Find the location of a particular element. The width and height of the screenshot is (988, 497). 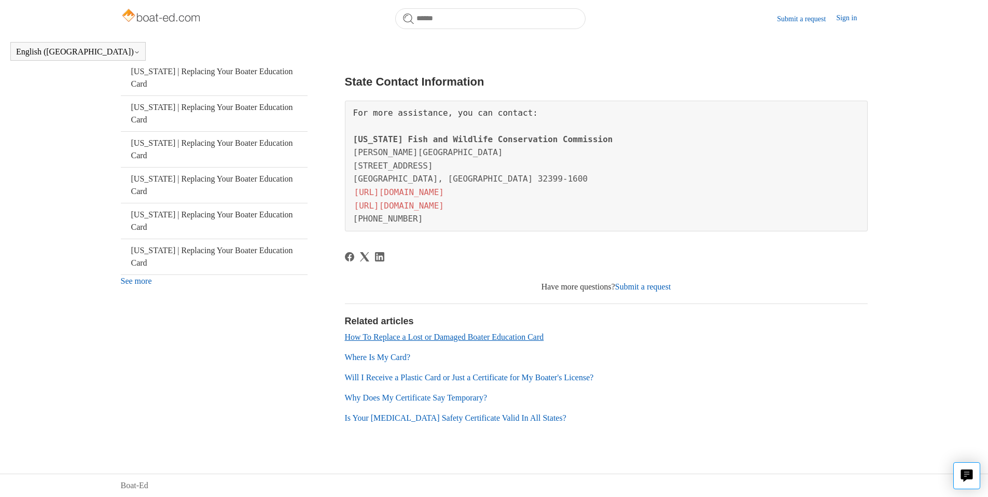

img: Boat-Ed Help Center home page is located at coordinates (162, 17).